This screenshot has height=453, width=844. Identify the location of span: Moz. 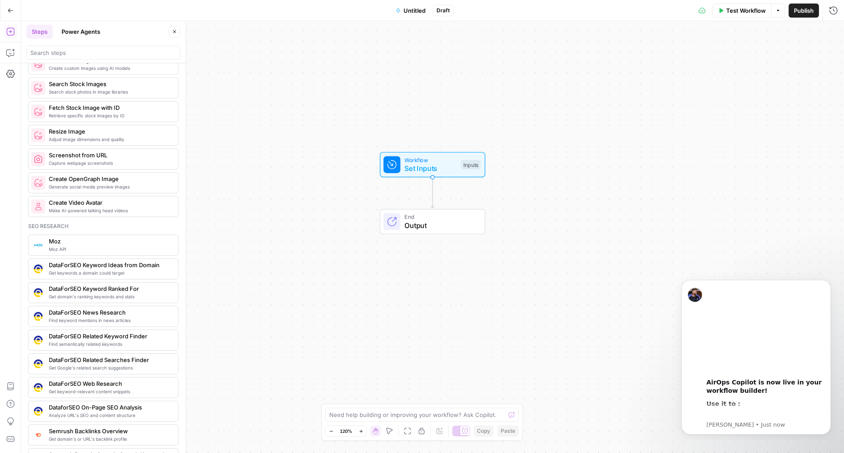
(110, 241).